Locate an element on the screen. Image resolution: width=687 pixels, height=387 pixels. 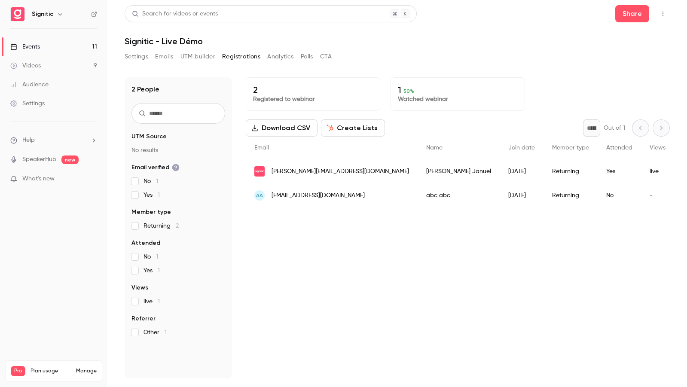
p: 1 is located at coordinates (457, 90).